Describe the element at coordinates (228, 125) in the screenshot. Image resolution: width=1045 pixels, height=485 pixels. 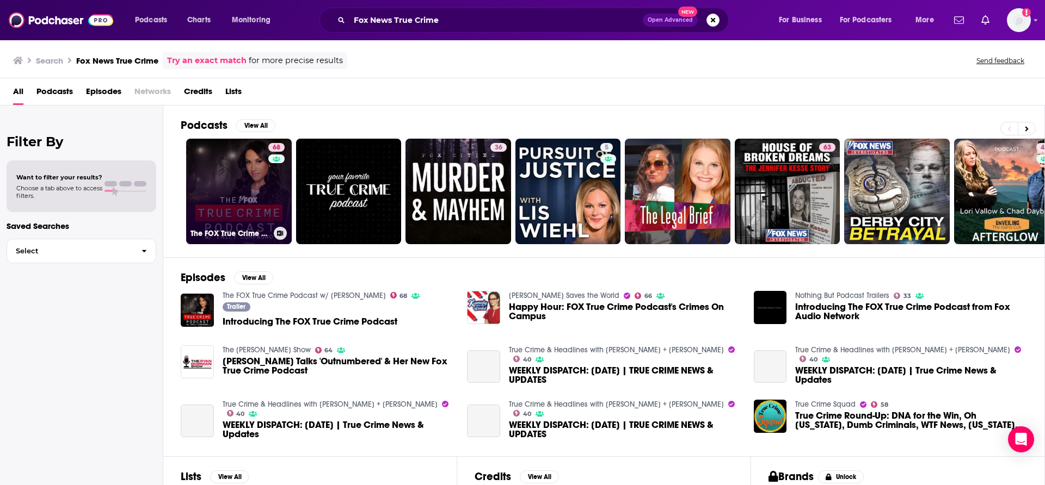
I see `a: PodcastsView All` at that location.